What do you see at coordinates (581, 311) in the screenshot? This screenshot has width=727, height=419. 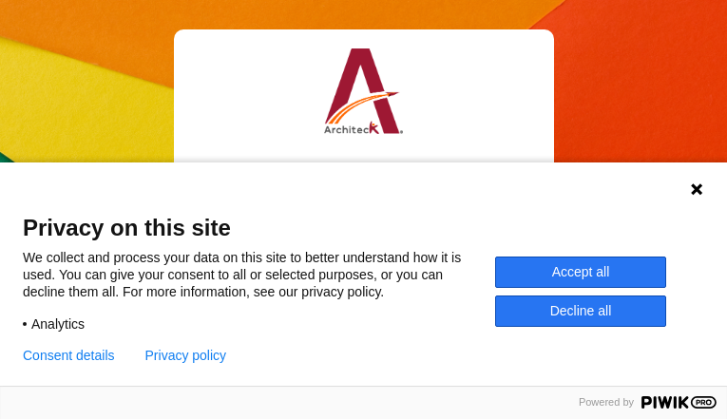 I see `button: Decline all` at bounding box center [581, 311].